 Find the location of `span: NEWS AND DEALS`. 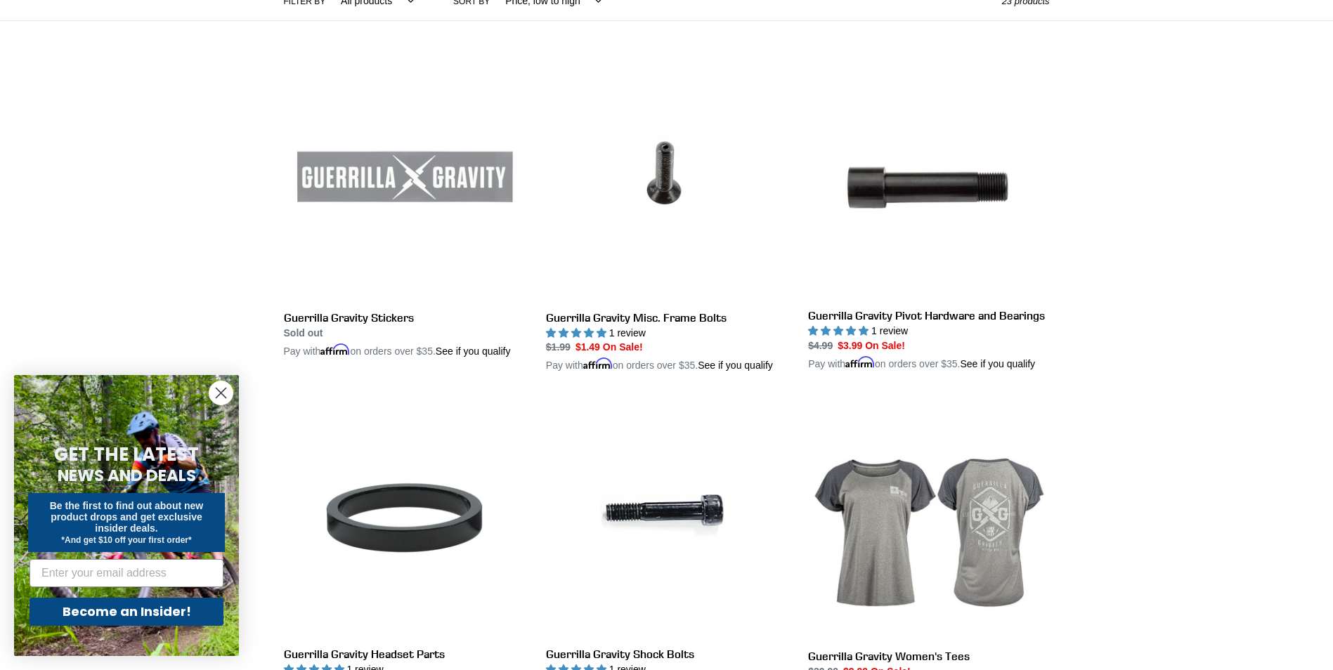

span: NEWS AND DEALS is located at coordinates (126, 476).